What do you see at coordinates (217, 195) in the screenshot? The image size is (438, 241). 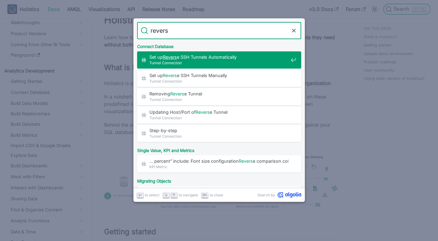 I see `span: to close` at bounding box center [217, 195].